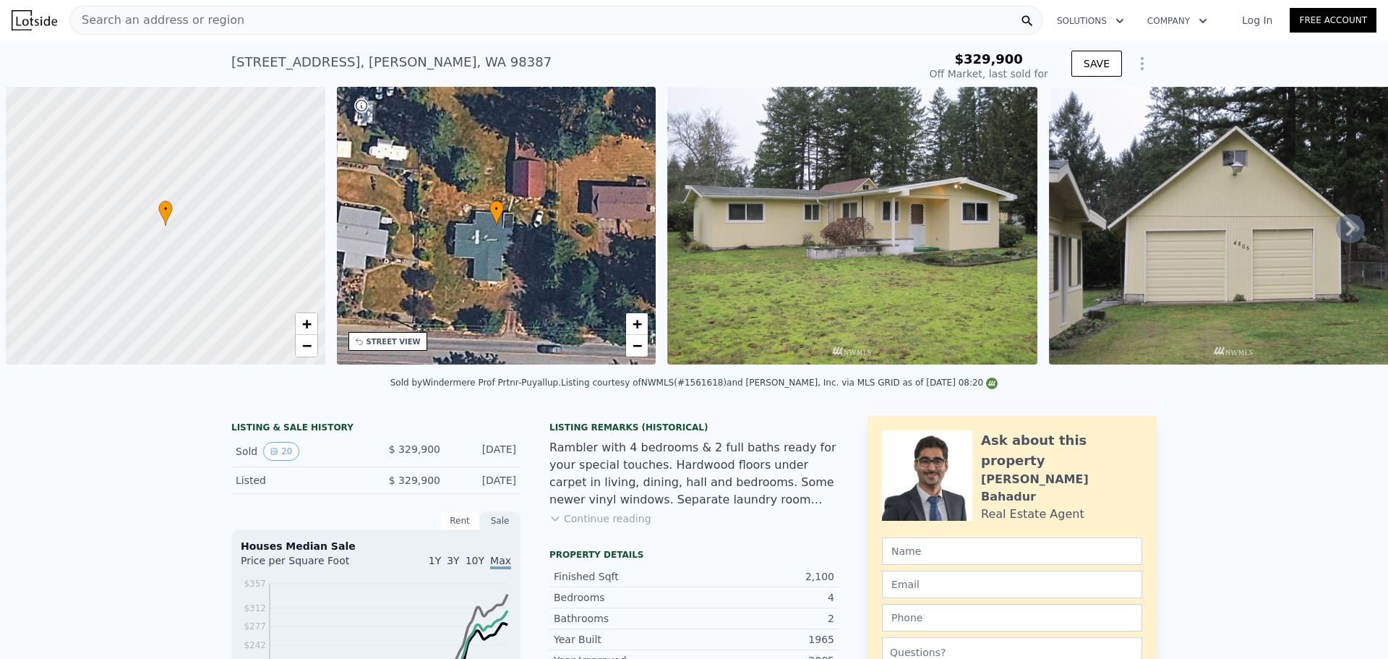 This screenshot has height=659, width=1388. I want to click on button: Continue reading, so click(600, 518).